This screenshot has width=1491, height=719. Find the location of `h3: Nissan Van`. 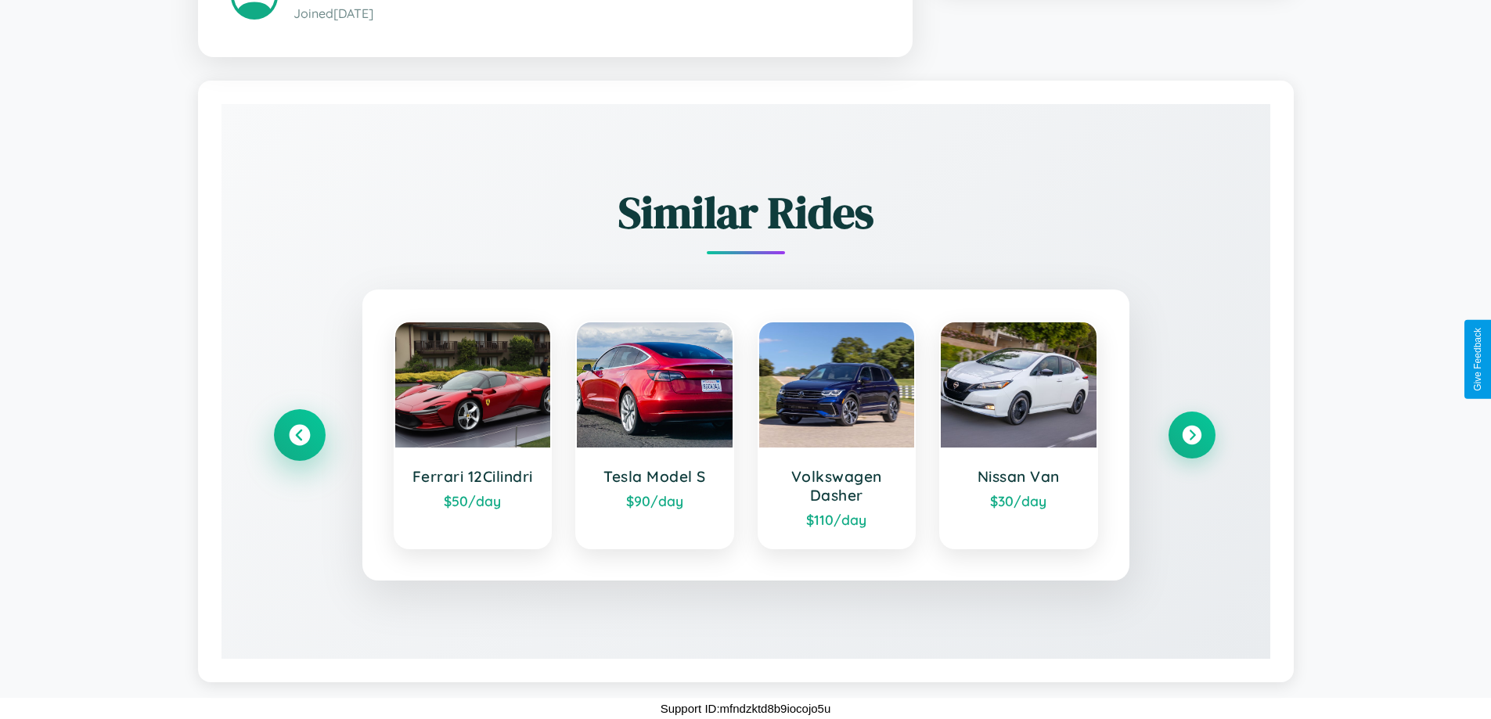

h3: Nissan Van is located at coordinates (1018, 477).